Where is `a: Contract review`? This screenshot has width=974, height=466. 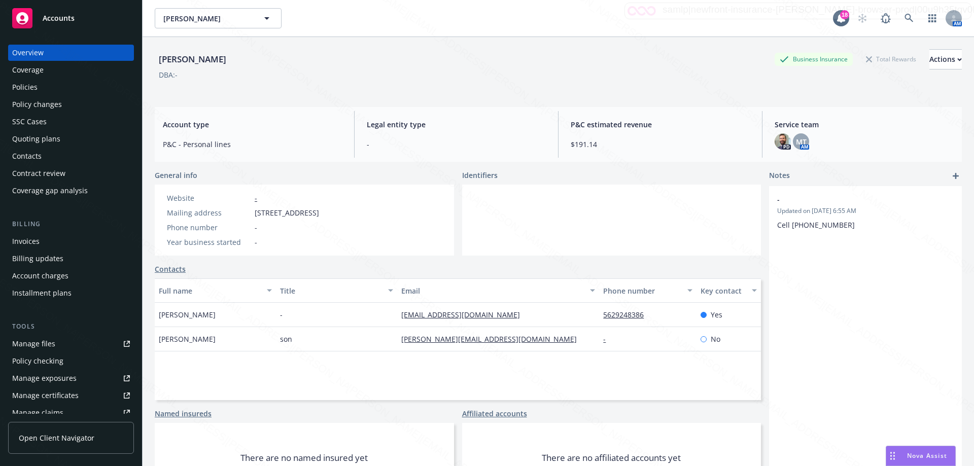 a: Contract review is located at coordinates (71, 174).